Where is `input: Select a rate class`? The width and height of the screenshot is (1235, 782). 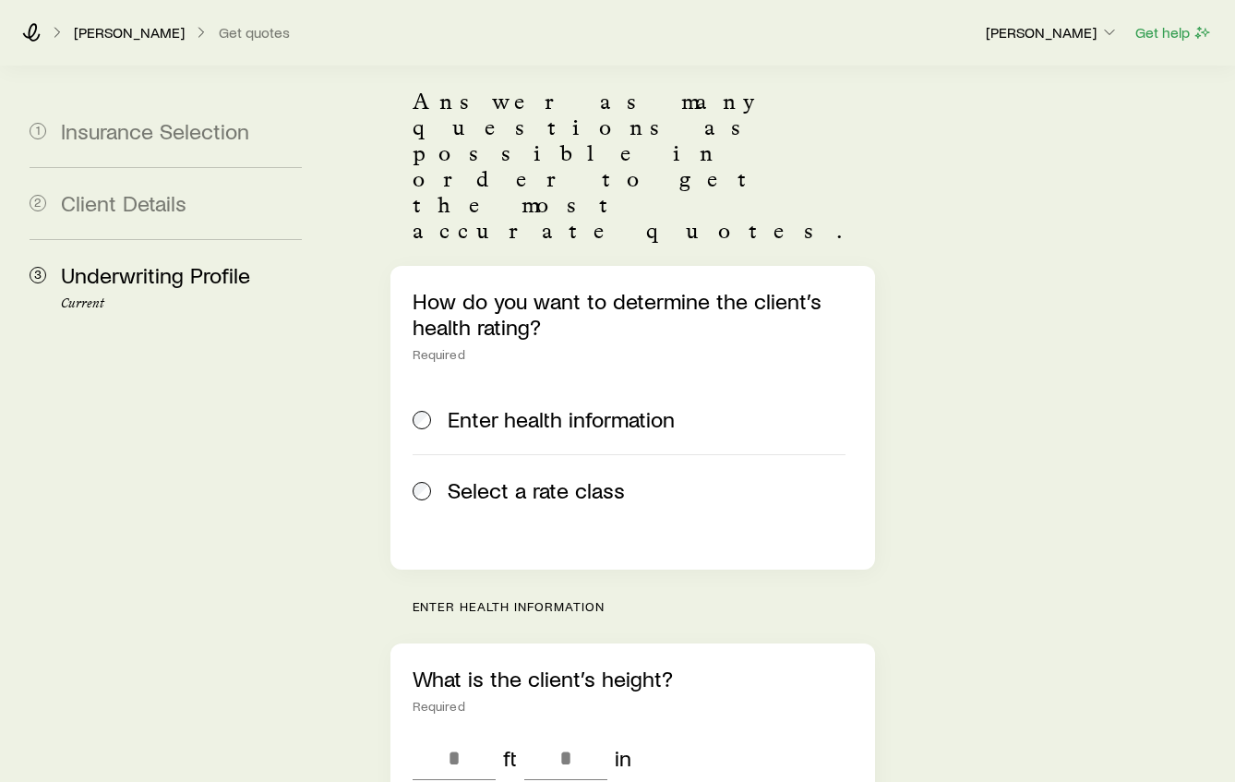 input: Select a rate class is located at coordinates (422, 491).